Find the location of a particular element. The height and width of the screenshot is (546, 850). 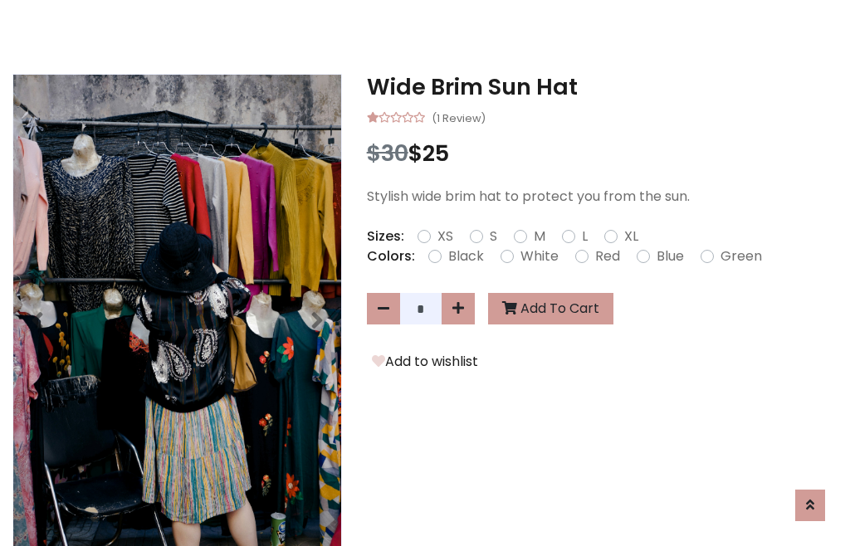

label: Blue is located at coordinates (670, 257).